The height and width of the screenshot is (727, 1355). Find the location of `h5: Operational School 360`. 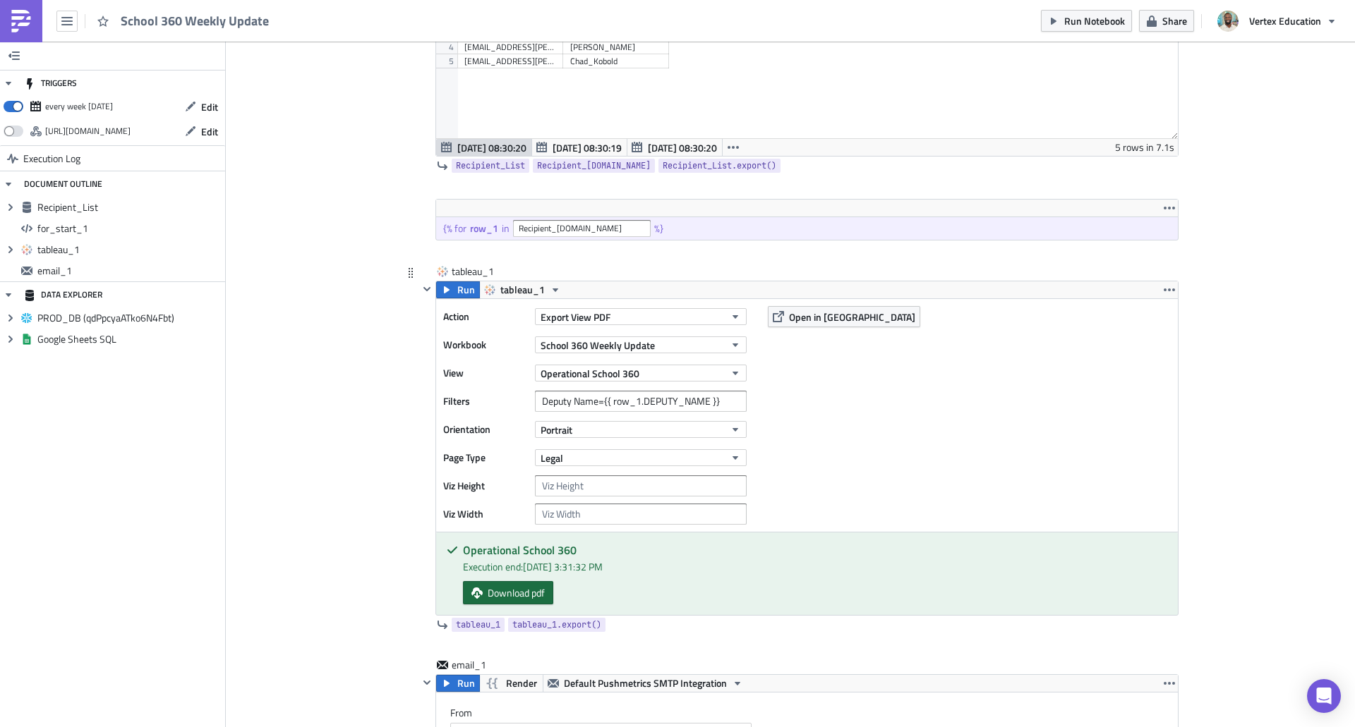

h5: Operational School 360 is located at coordinates (815, 550).